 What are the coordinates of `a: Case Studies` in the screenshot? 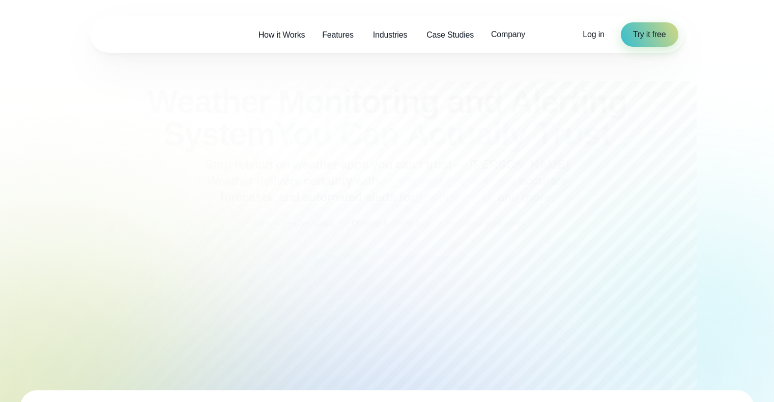 It's located at (450, 35).